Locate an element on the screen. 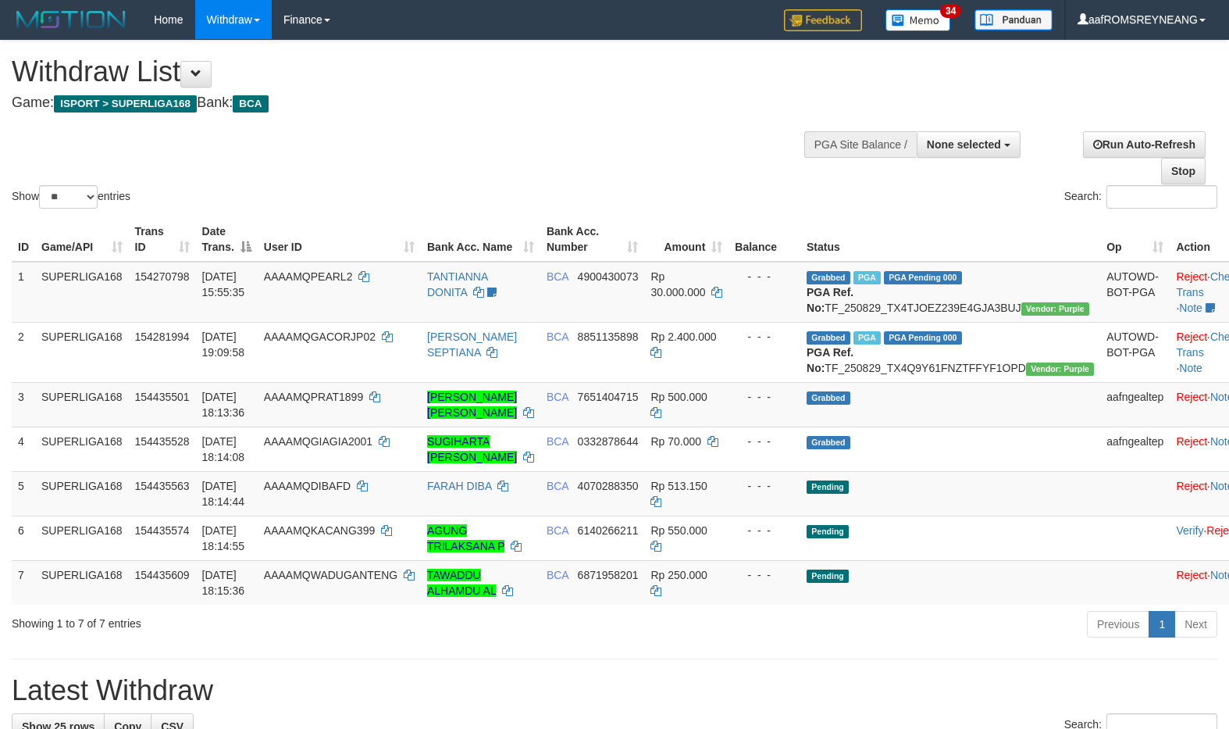  th: Trans ID: activate to sort column ascending is located at coordinates (162, 239).